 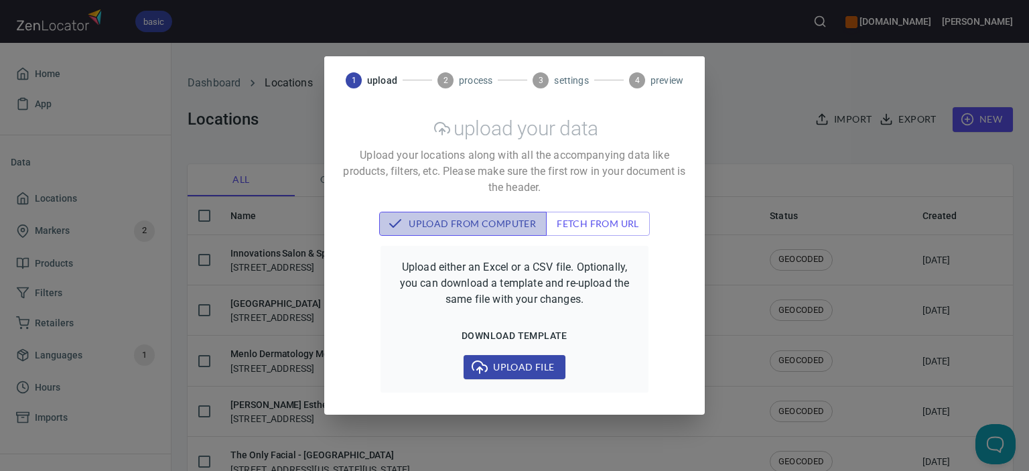 I want to click on button: Upload file, so click(x=514, y=367).